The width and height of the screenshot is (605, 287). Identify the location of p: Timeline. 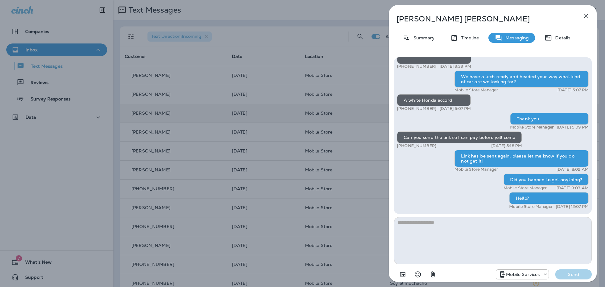
(468, 38).